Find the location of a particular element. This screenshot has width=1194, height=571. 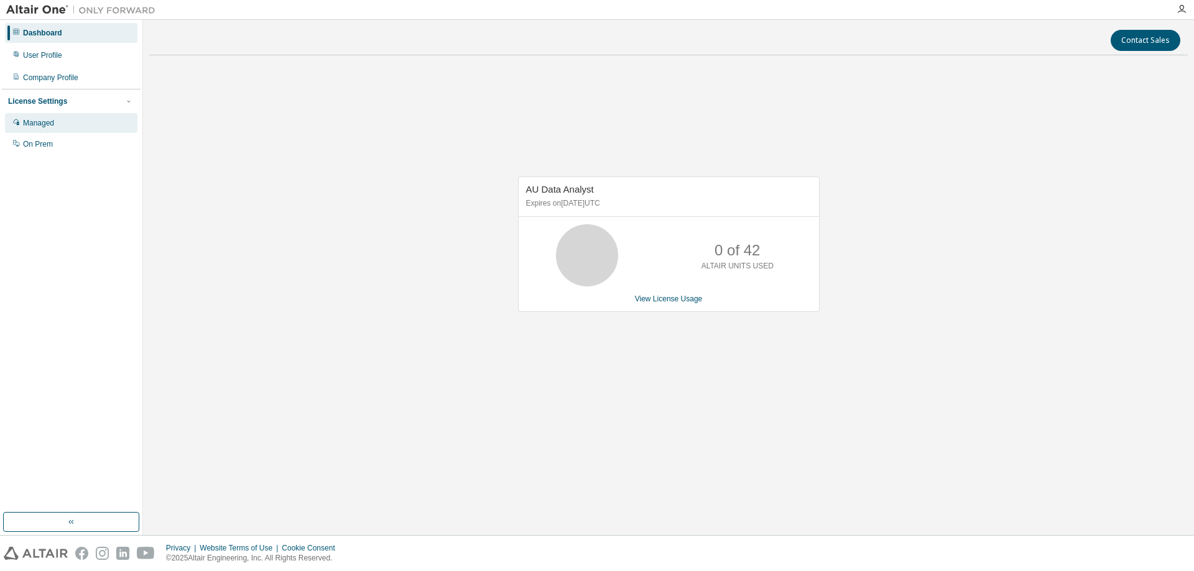

img: linkedin.svg is located at coordinates (122, 553).